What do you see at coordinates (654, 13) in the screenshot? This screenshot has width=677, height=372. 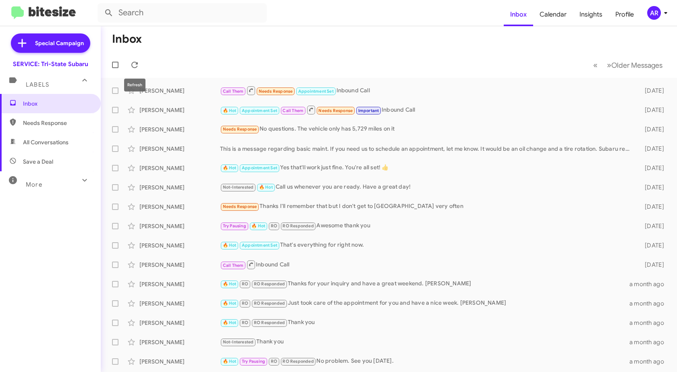 I see `button: AR` at bounding box center [654, 13].